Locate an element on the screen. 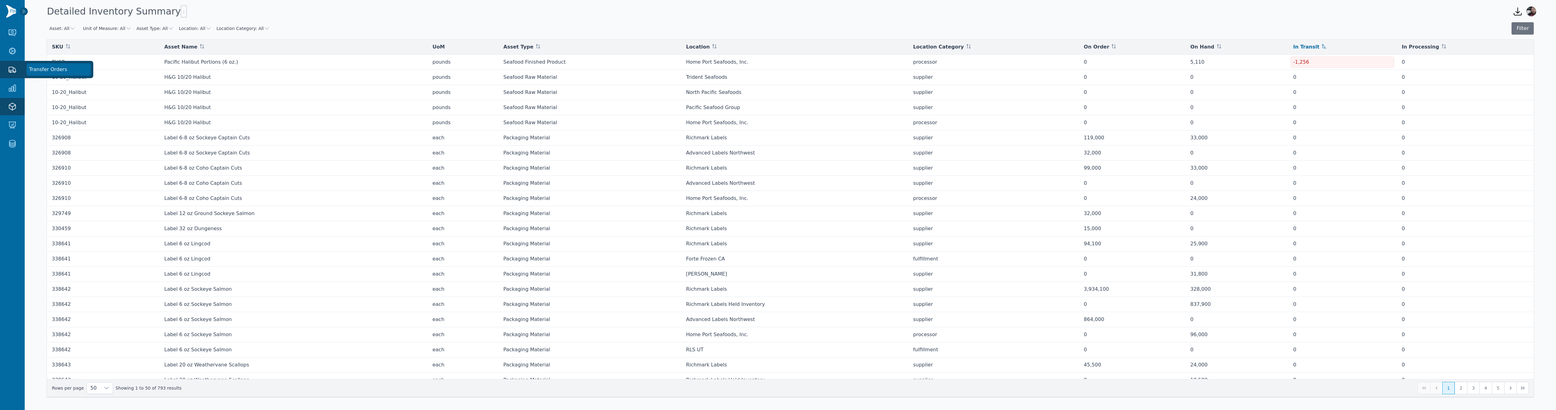  td: Label 6-8 oz Sockeye Captain Cuts is located at coordinates (293, 138).